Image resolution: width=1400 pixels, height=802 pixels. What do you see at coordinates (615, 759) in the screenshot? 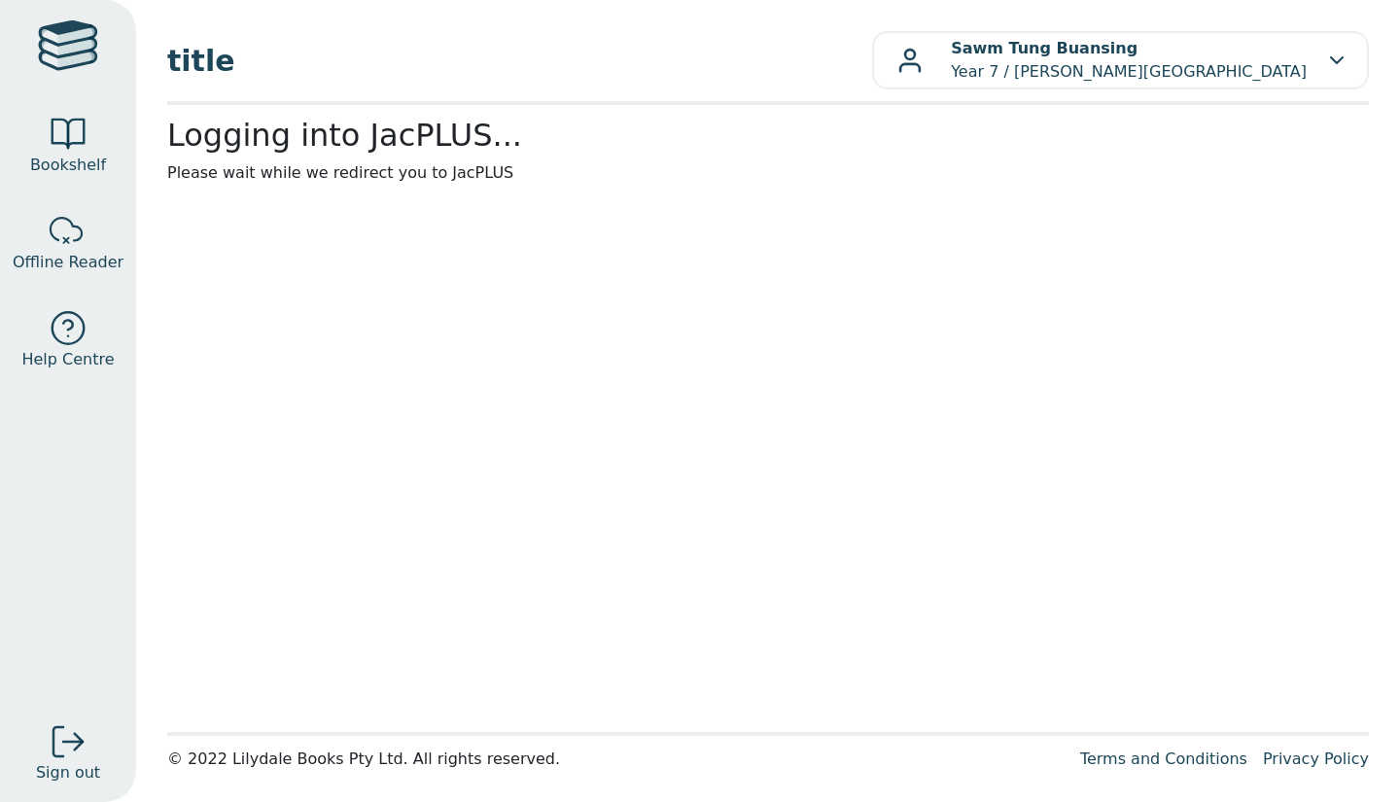
I see `div: © 2022 Lilydale Books Pty Ltd. All rights reserved.` at bounding box center [615, 759].